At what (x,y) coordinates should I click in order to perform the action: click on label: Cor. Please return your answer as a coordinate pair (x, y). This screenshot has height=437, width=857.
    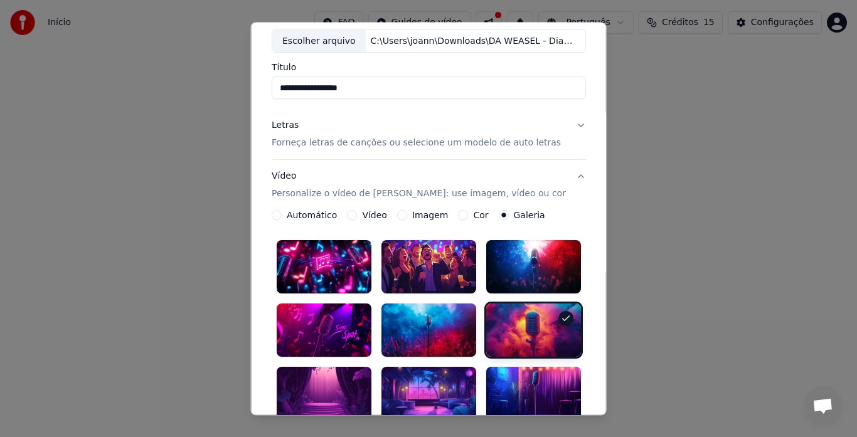
    Looking at the image, I should click on (481, 216).